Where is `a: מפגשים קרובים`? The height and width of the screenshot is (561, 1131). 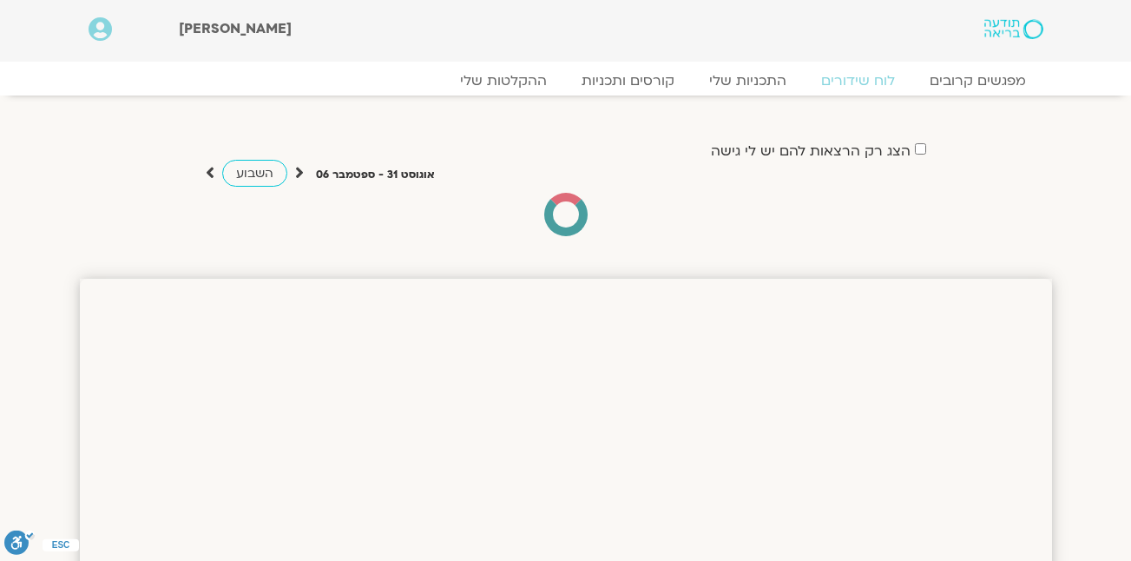 a: מפגשים קרובים is located at coordinates (978, 81).